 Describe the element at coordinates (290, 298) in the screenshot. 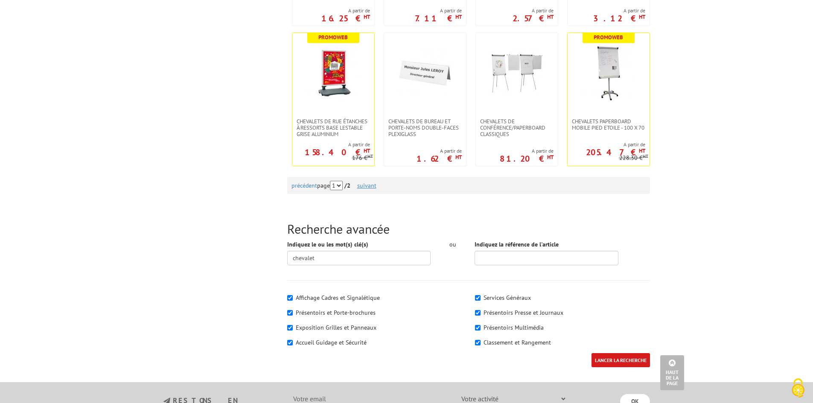

I see `input: Affichage Cadres et Signalétique` at that location.